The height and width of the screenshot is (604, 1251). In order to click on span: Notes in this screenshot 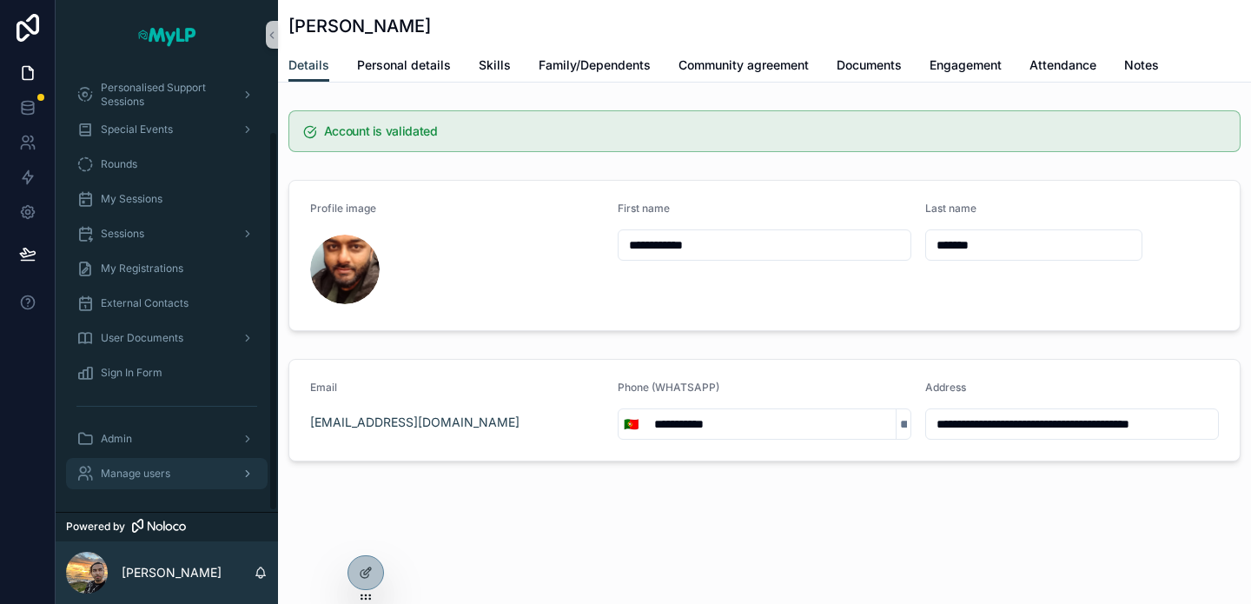, I will do `click(1141, 65)`.